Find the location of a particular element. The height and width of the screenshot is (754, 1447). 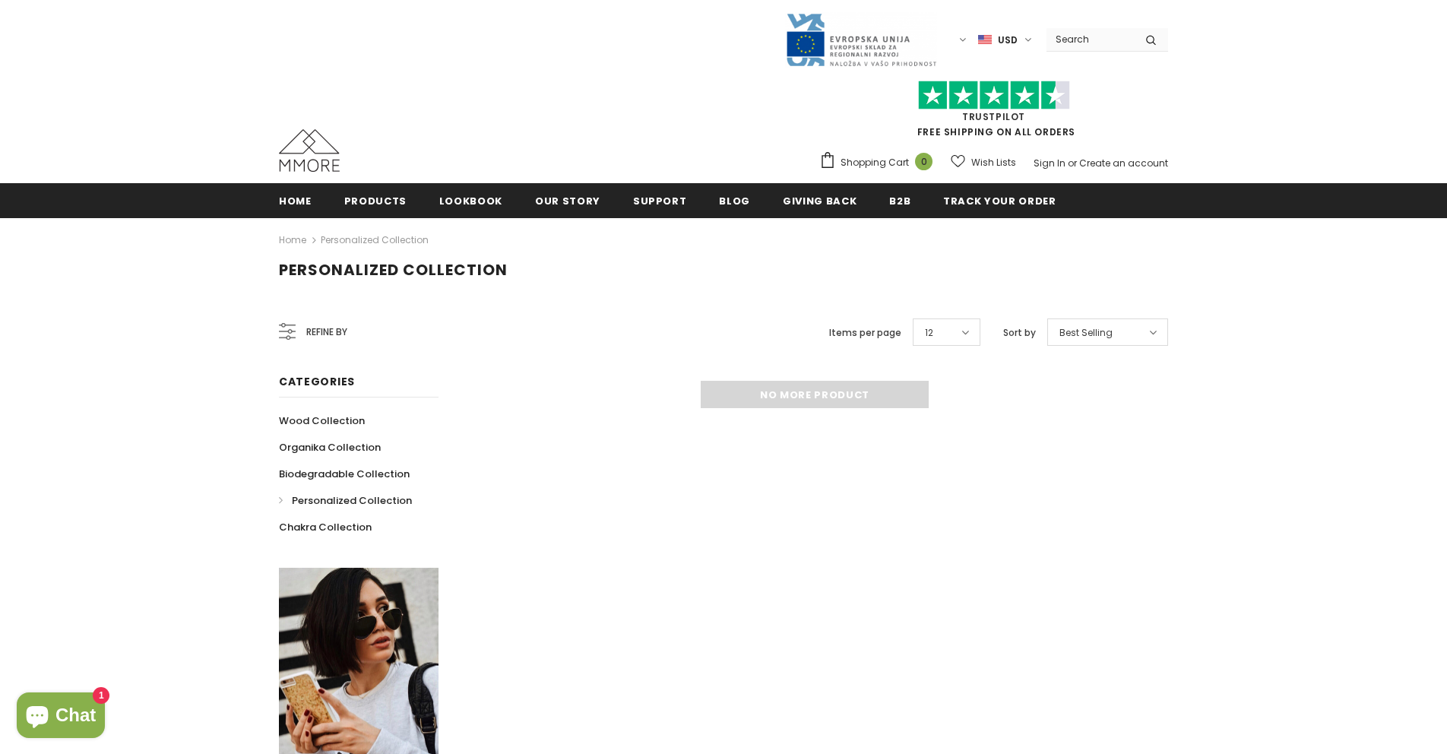

a: Chakra Collection is located at coordinates (325, 527).